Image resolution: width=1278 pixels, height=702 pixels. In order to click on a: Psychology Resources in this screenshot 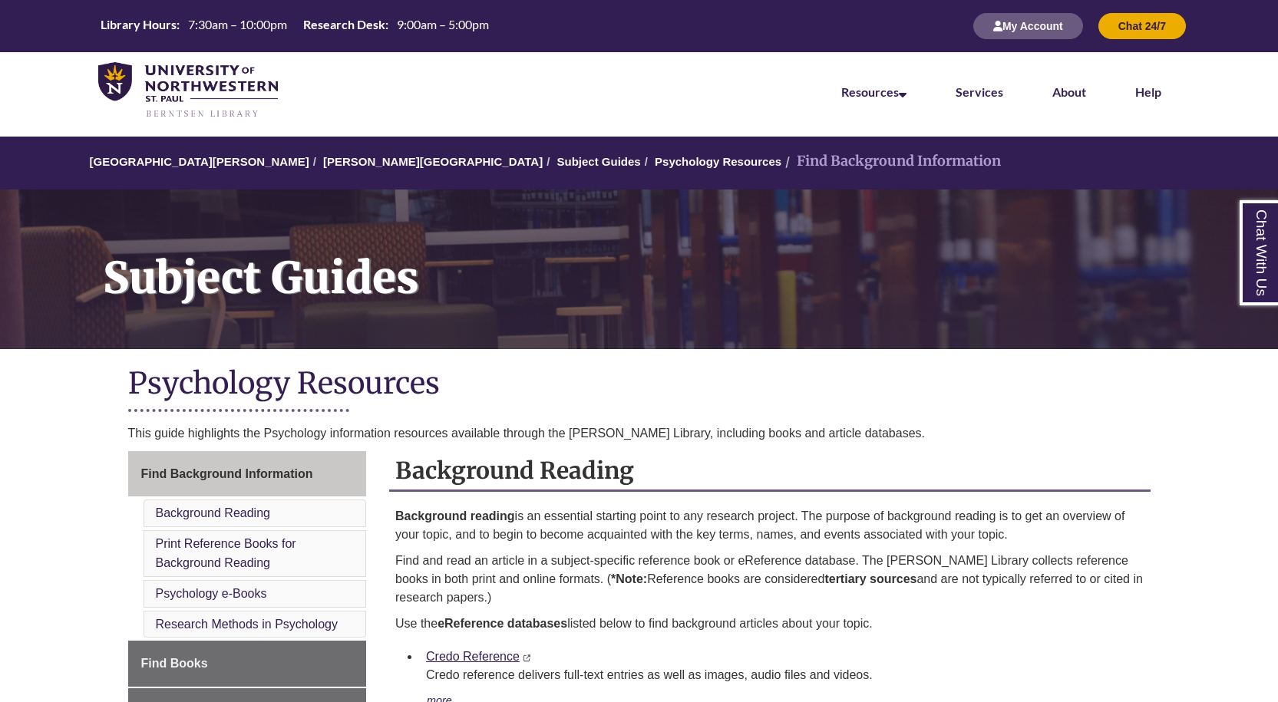, I will do `click(718, 161)`.